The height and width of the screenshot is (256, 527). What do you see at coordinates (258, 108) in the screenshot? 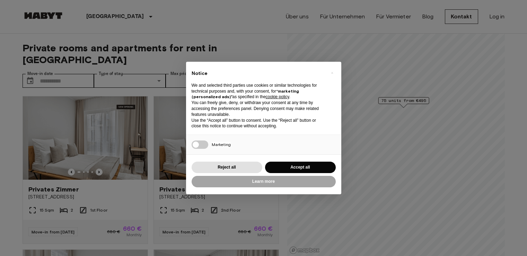
I see `p: You can freely give, deny, or withdraw your consent at any time by accessing the preferences pane...` at bounding box center [258, 108].